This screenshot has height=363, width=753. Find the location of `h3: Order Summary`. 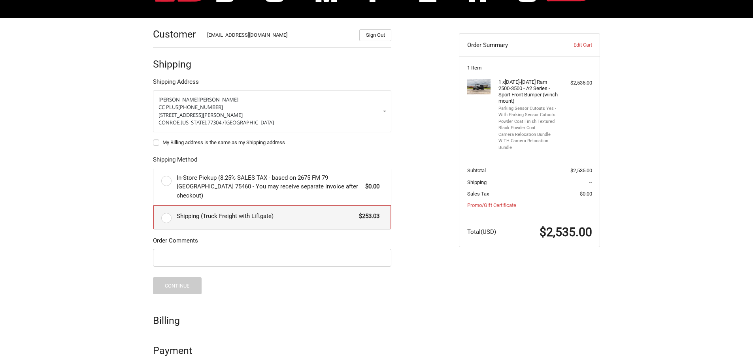

h3: Order Summary is located at coordinates (510, 45).